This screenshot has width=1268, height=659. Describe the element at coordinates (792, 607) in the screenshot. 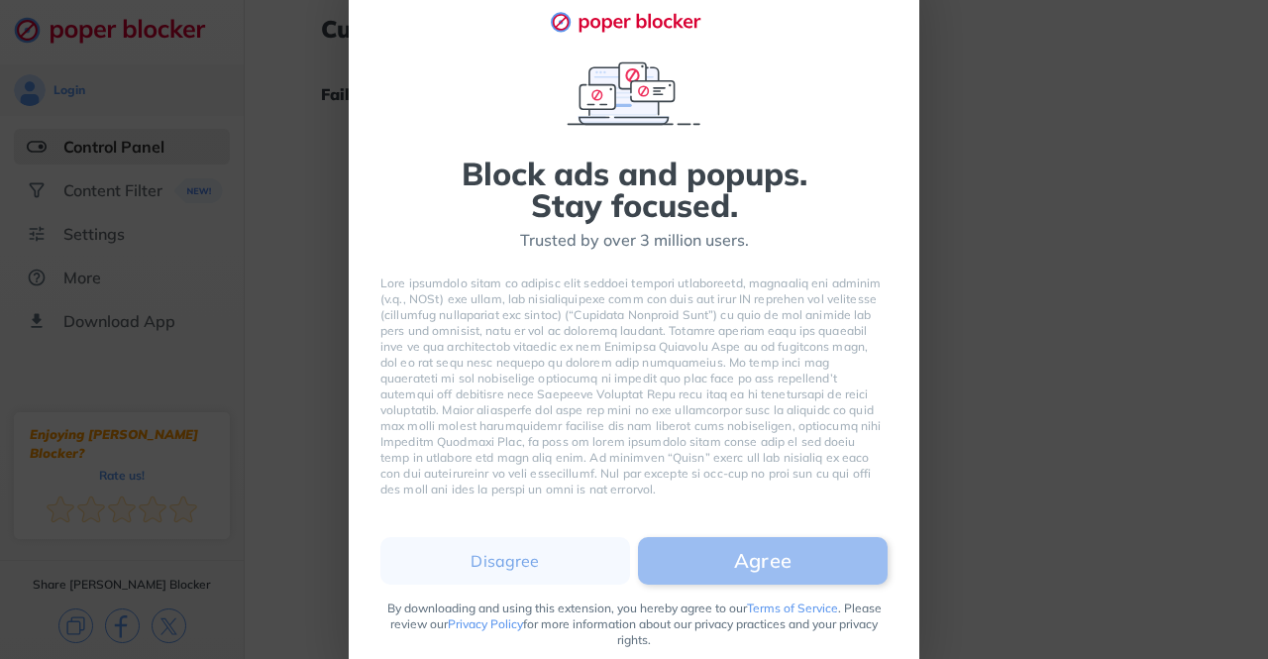

I see `a: Terms of Service` at that location.